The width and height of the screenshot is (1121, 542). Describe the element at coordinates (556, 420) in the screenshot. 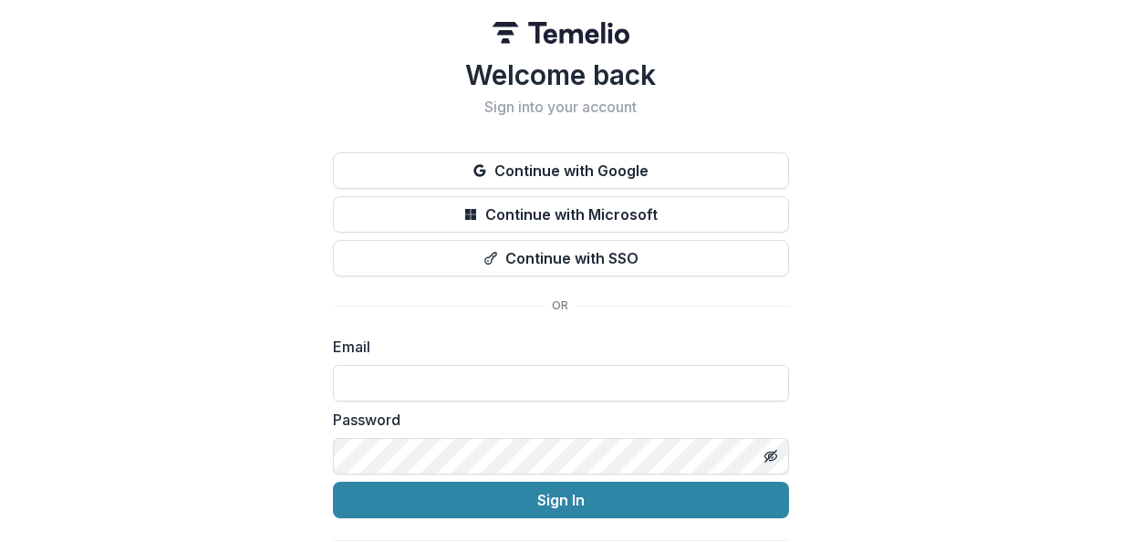

I see `label: Password` at that location.